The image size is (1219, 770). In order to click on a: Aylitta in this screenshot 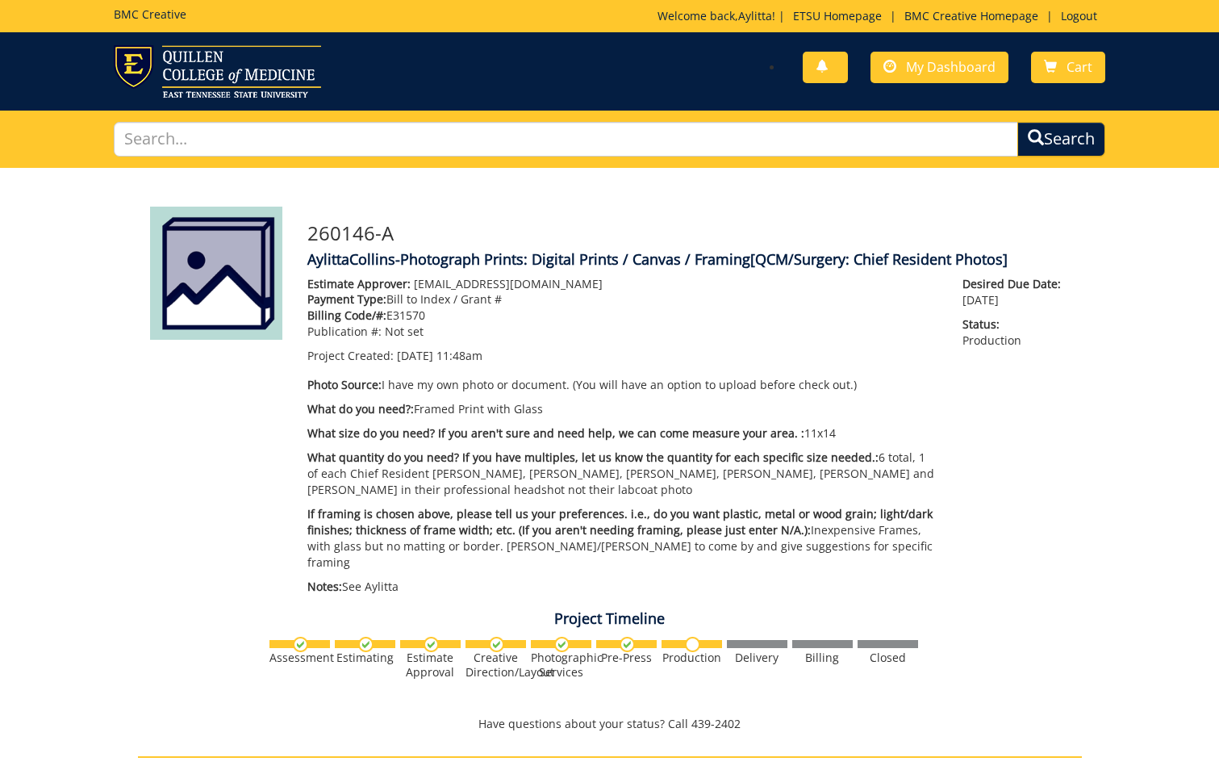, I will do `click(755, 15)`.